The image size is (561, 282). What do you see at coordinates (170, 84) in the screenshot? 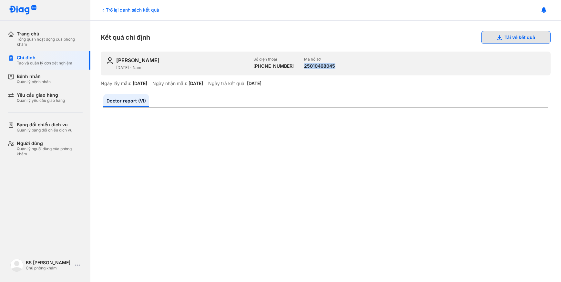
I see `div: Ngày nhận mẫu:` at bounding box center [170, 84].